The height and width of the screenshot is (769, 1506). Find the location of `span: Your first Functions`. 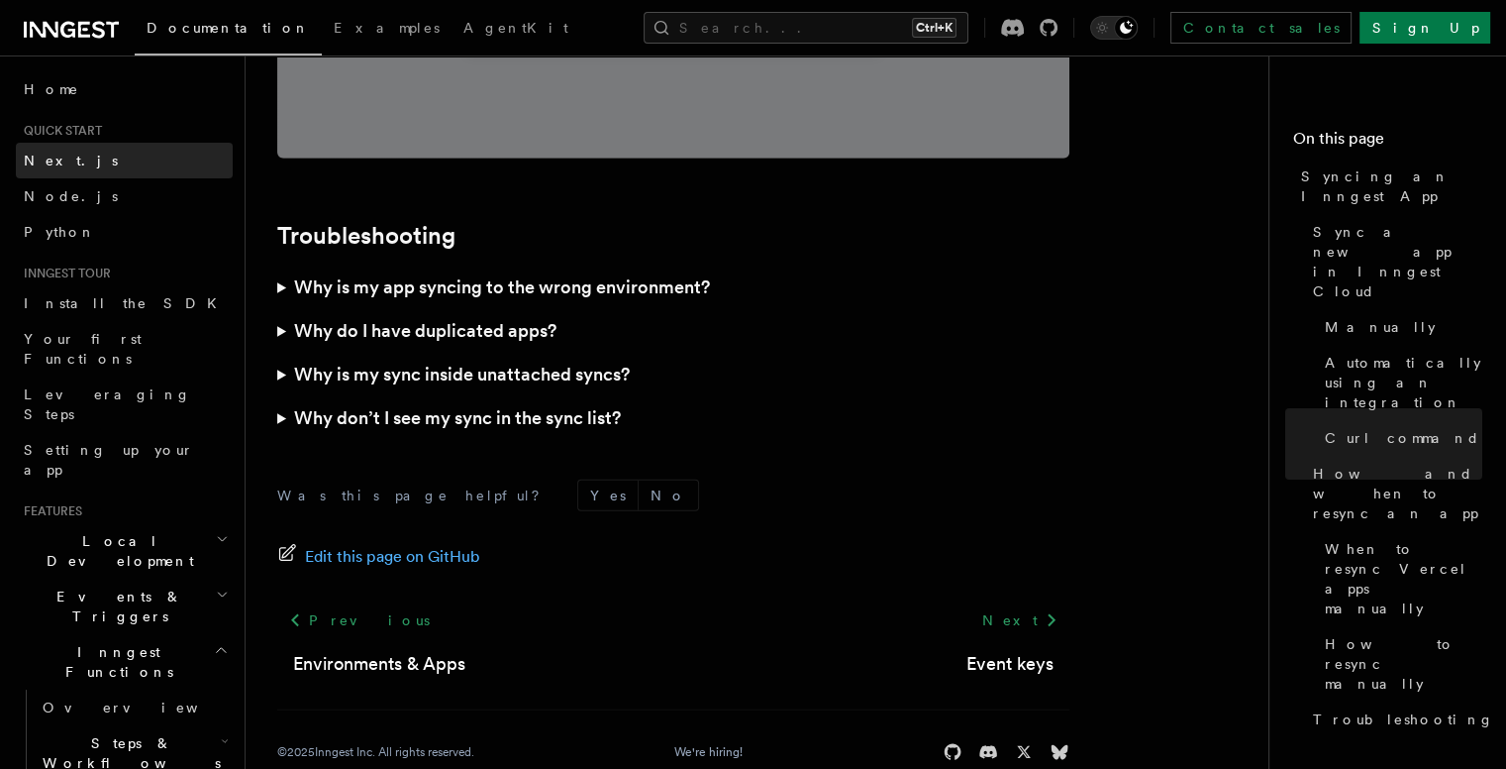

span: Your first Functions is located at coordinates (82, 349).